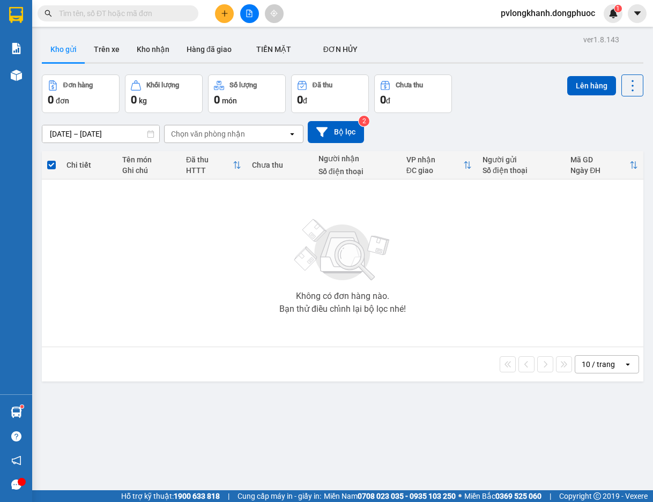  Describe the element at coordinates (48, 13) in the screenshot. I see `span: search` at that location.